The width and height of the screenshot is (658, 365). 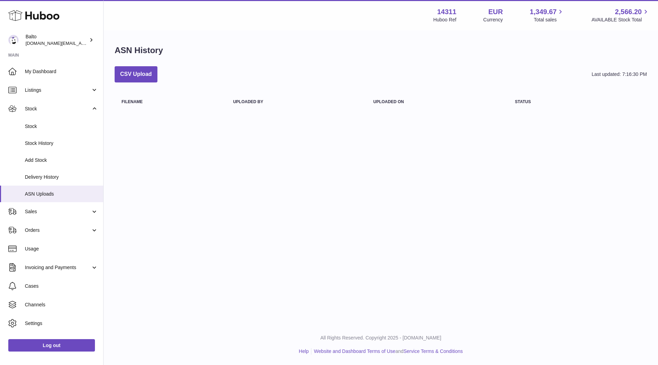 What do you see at coordinates (58, 230) in the screenshot?
I see `span: Orders` at bounding box center [58, 230].